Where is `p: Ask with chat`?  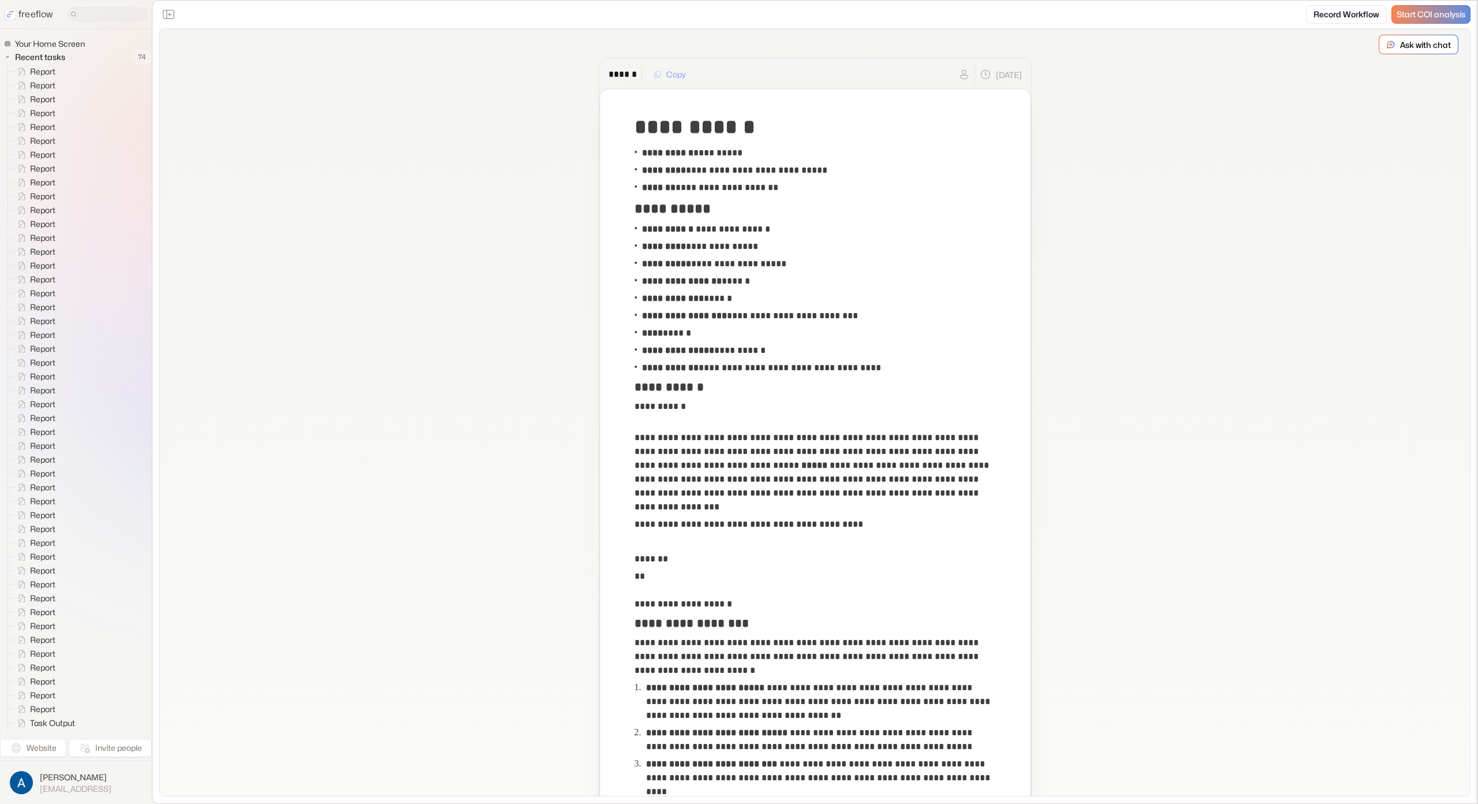 p: Ask with chat is located at coordinates (1426, 44).